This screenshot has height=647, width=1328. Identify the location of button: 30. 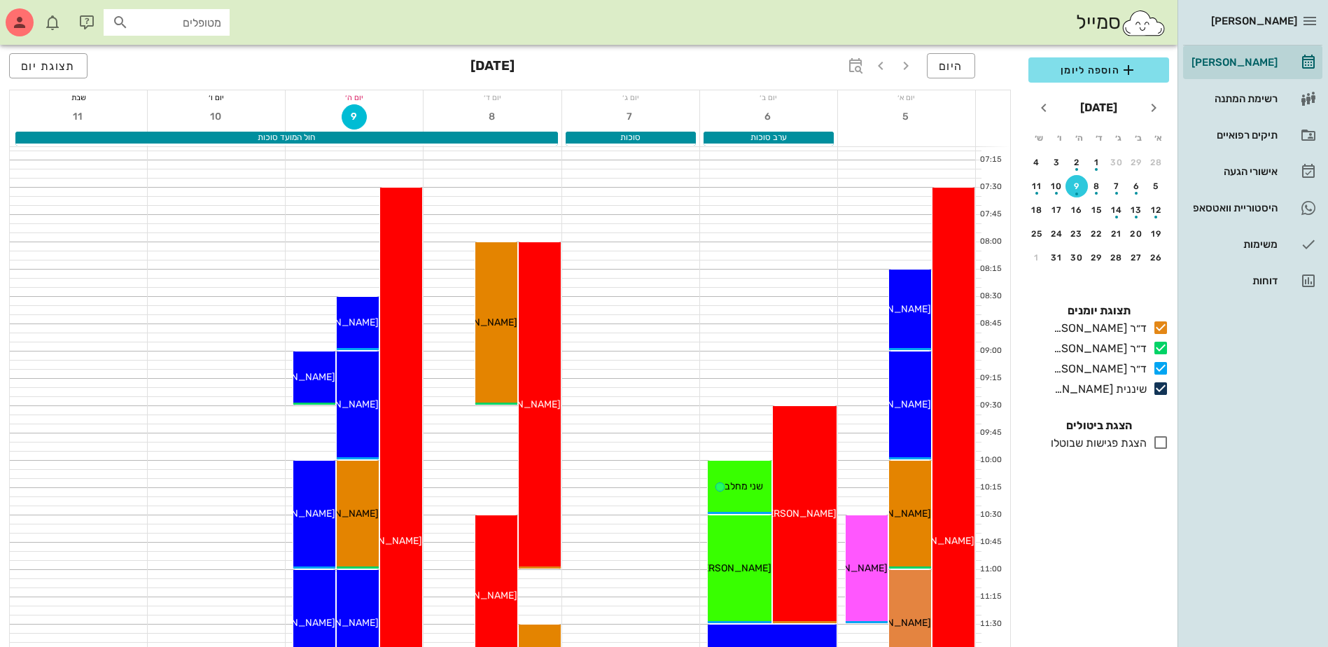
(1117, 162).